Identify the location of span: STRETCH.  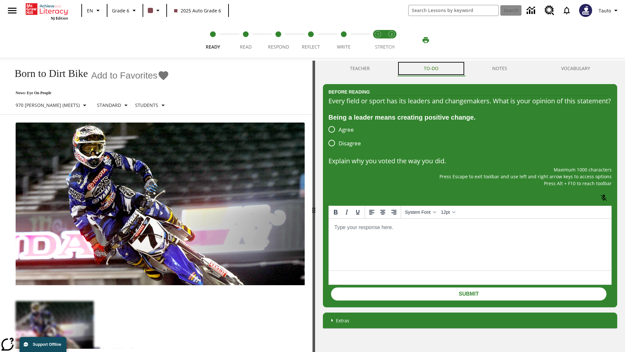
(385, 47).